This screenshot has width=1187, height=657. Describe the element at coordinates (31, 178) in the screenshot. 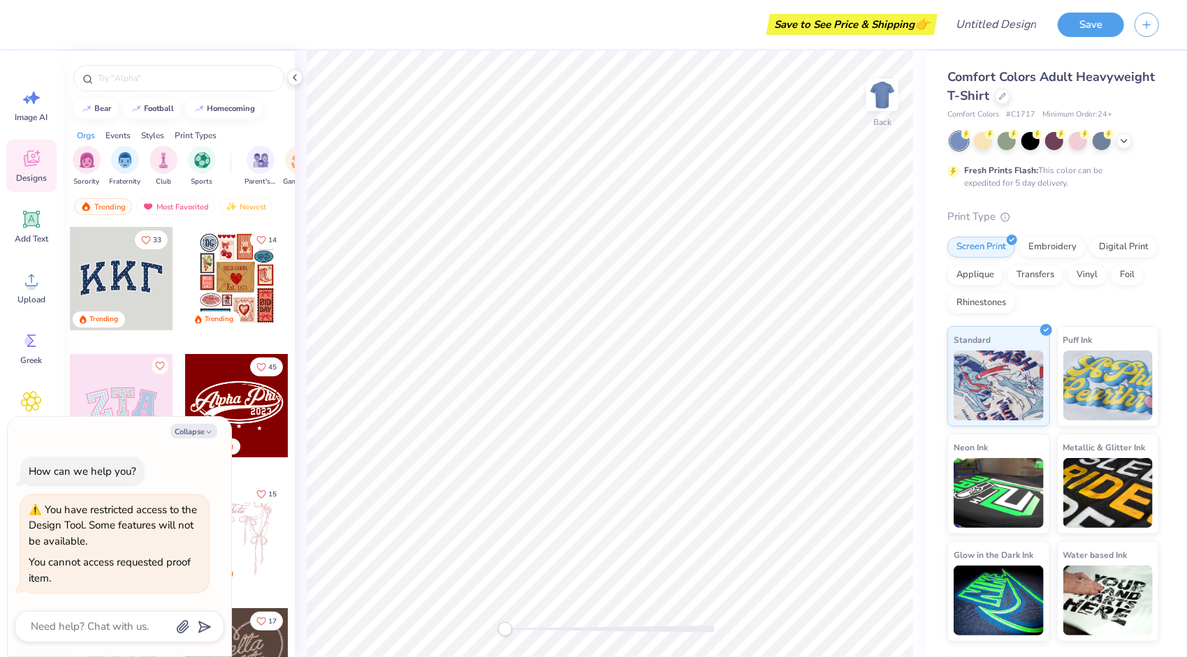

I see `span: Designs` at that location.